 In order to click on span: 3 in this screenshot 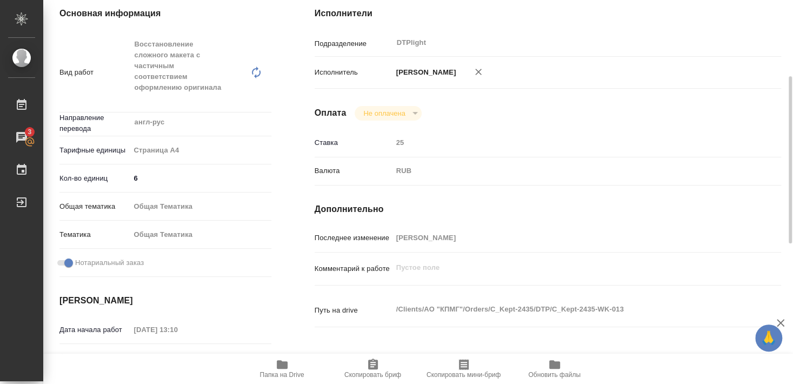, I will do `click(29, 132)`.